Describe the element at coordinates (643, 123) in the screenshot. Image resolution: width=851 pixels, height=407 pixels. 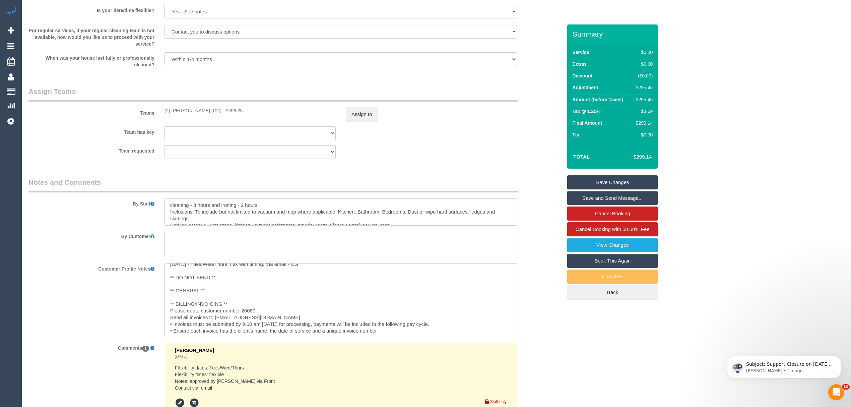
I see `div: $299.14` at that location.